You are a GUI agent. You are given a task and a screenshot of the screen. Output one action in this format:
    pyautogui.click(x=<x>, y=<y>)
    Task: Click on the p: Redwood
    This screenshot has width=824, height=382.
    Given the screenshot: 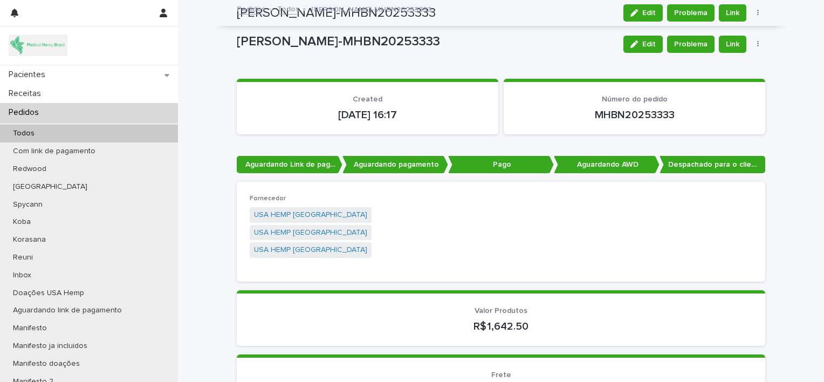 What is the action you would take?
    pyautogui.click(x=30, y=169)
    